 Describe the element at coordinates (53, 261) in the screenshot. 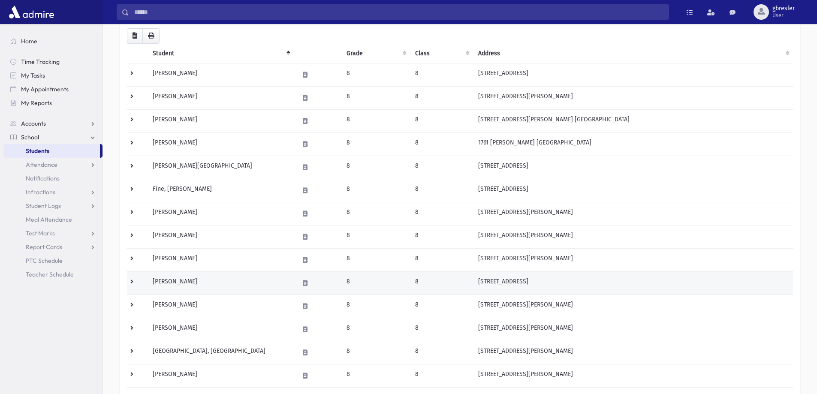

I see `a: PTC Schedule` at that location.